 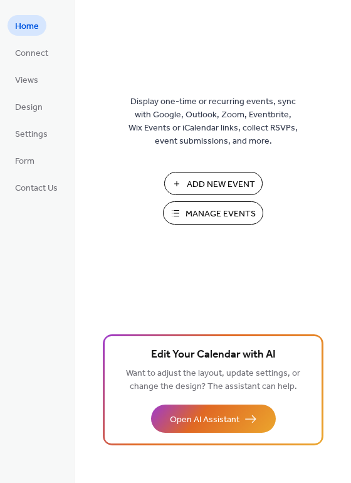 What do you see at coordinates (36, 187) in the screenshot?
I see `a: Contact Us` at bounding box center [36, 187].